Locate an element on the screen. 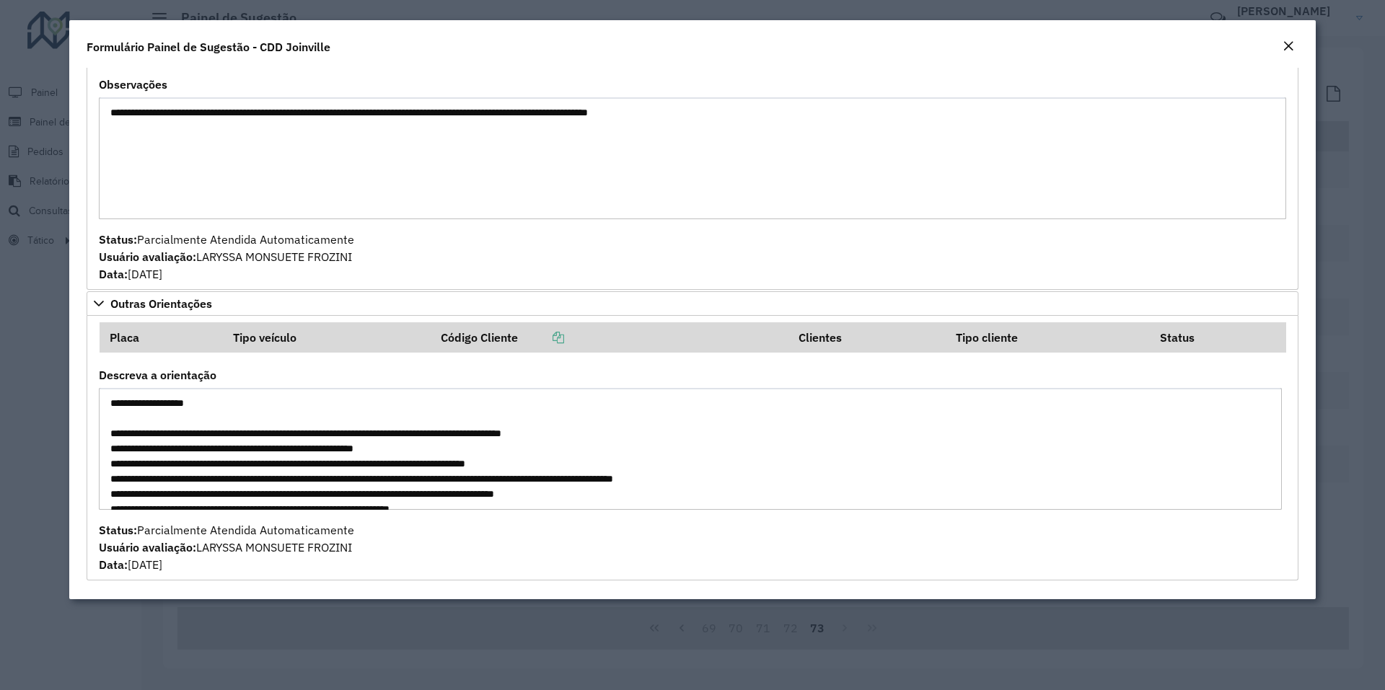  div: Outras Orientações is located at coordinates (693, 449).